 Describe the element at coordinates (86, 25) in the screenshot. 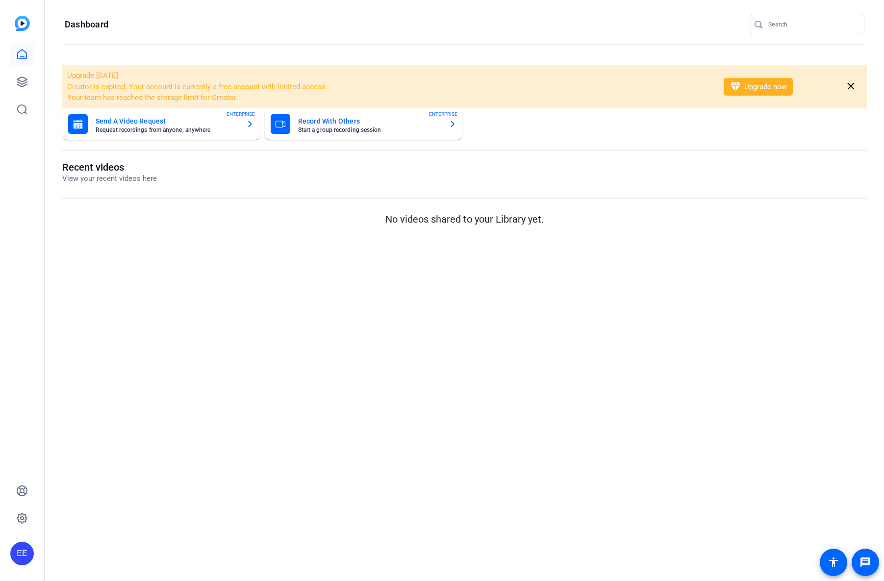

I see `h1: Dashboard` at that location.